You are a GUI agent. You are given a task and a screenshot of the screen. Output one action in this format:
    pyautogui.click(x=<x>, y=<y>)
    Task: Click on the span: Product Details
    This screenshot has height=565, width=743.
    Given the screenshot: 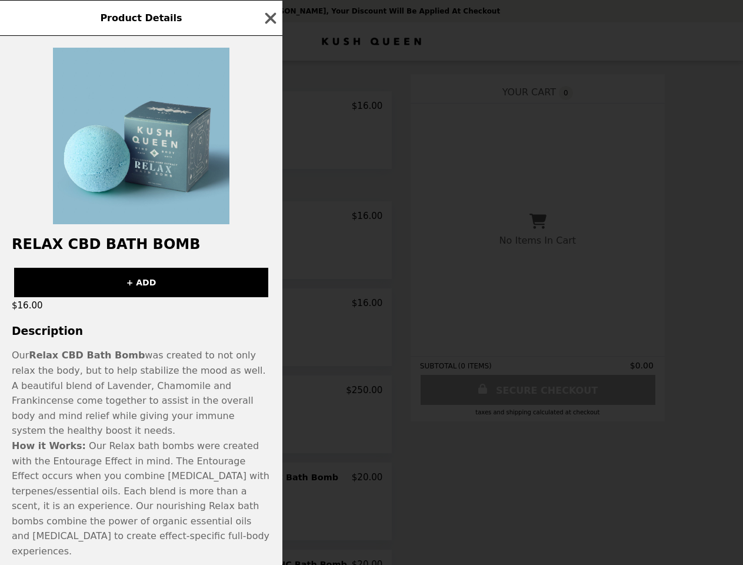 What is the action you would take?
    pyautogui.click(x=141, y=18)
    